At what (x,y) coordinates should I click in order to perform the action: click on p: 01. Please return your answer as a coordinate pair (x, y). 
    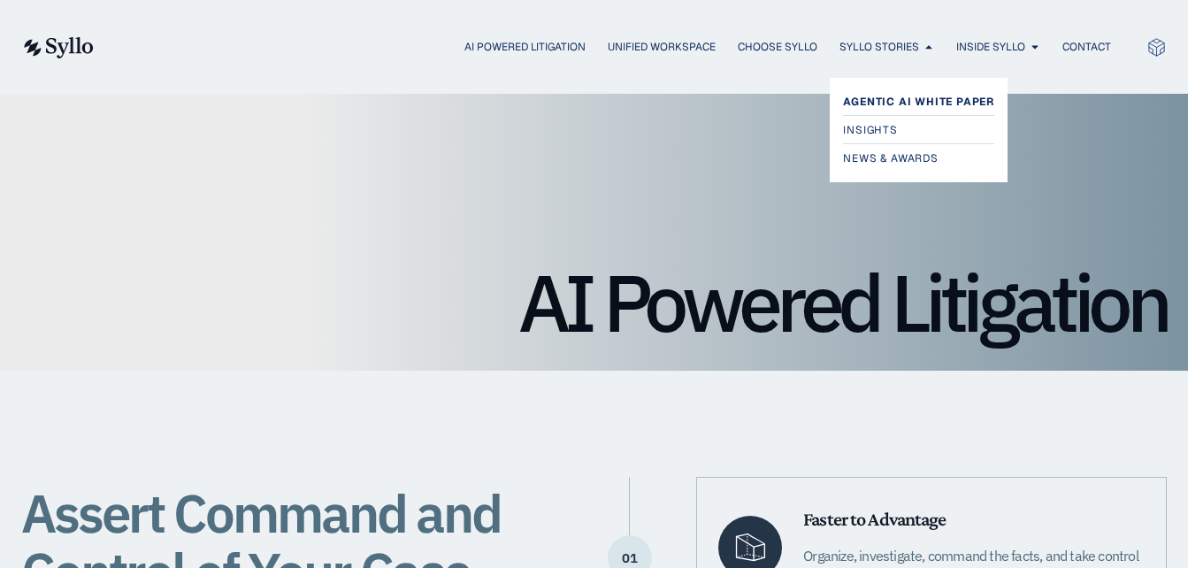
    Looking at the image, I should click on (630, 558).